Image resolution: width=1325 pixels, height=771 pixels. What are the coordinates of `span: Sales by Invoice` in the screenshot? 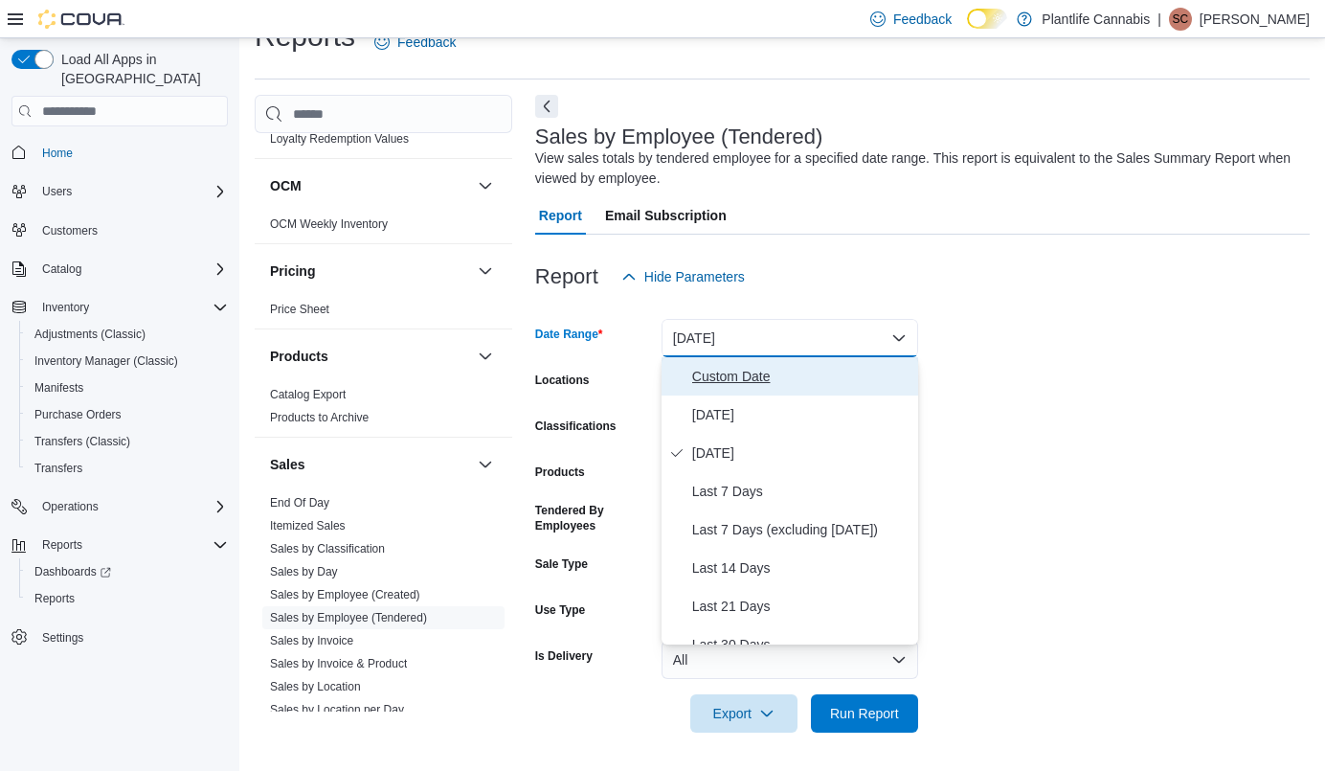 It's located at (311, 641).